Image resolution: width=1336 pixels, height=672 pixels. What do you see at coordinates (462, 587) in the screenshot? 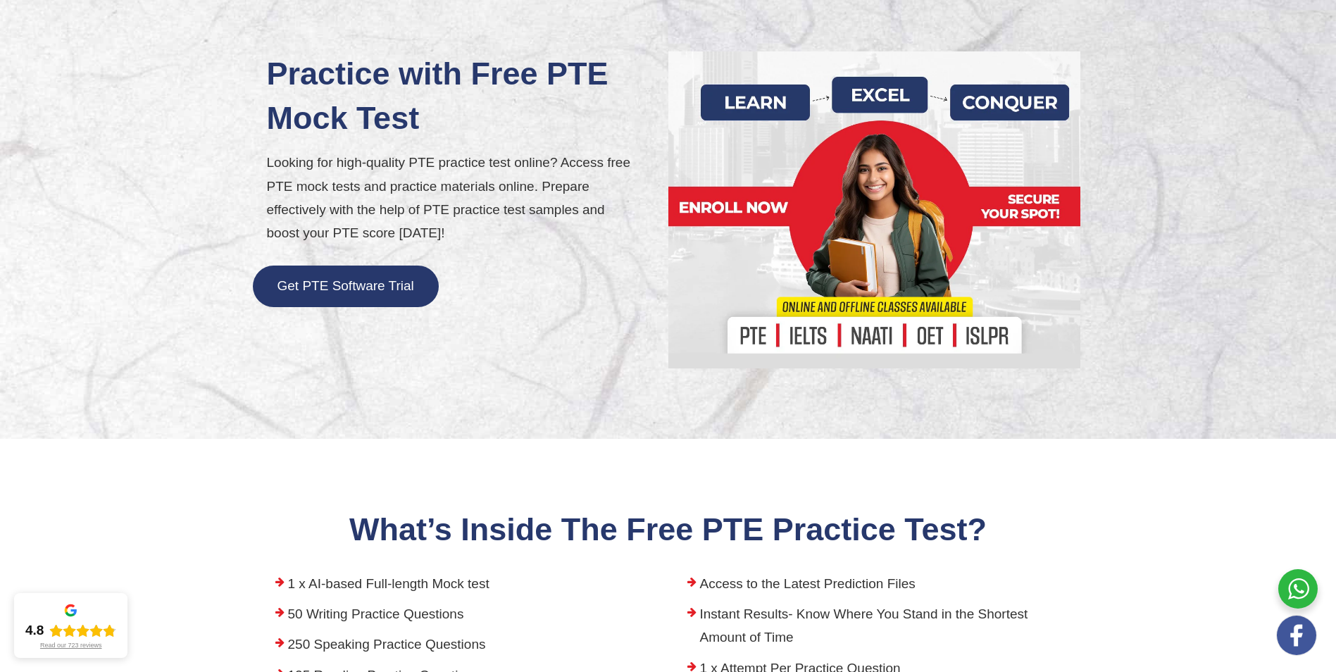
I see `li: 1 x AI-based Full-length Mock test` at bounding box center [462, 587].